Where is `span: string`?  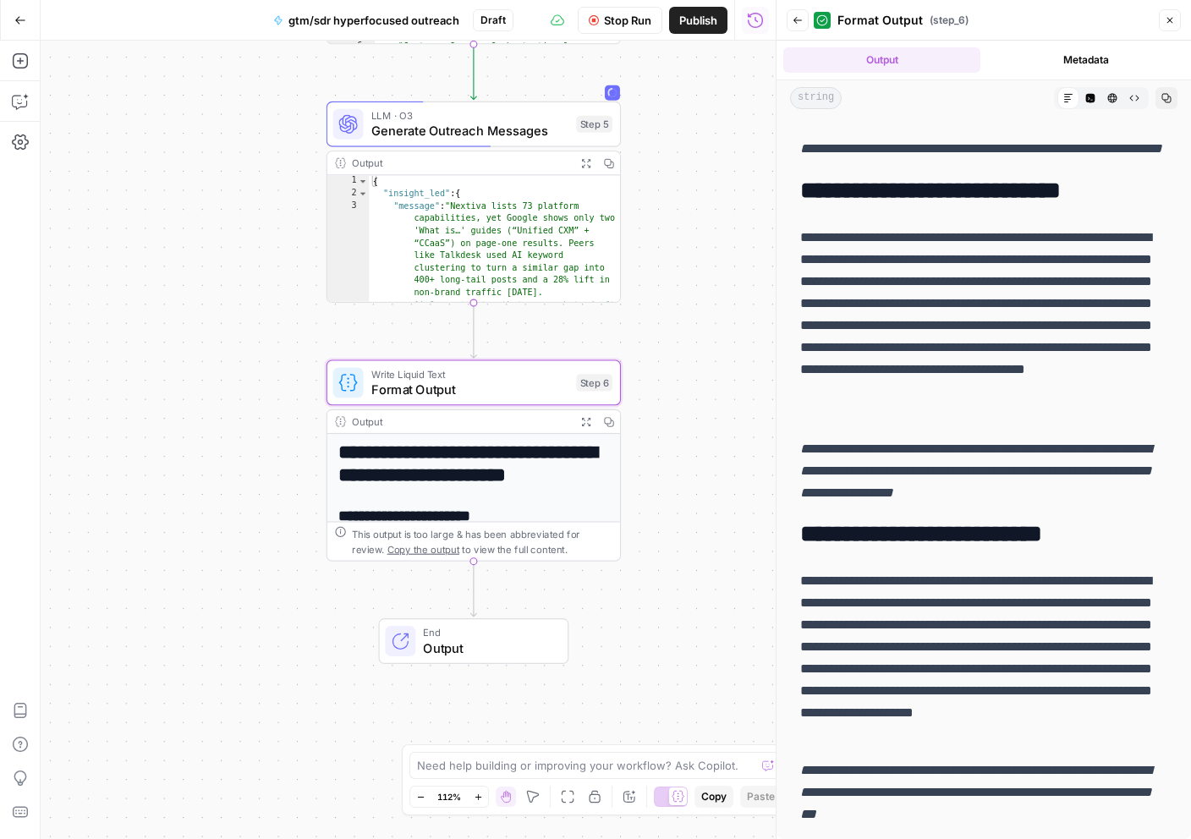
span: string is located at coordinates (816, 98).